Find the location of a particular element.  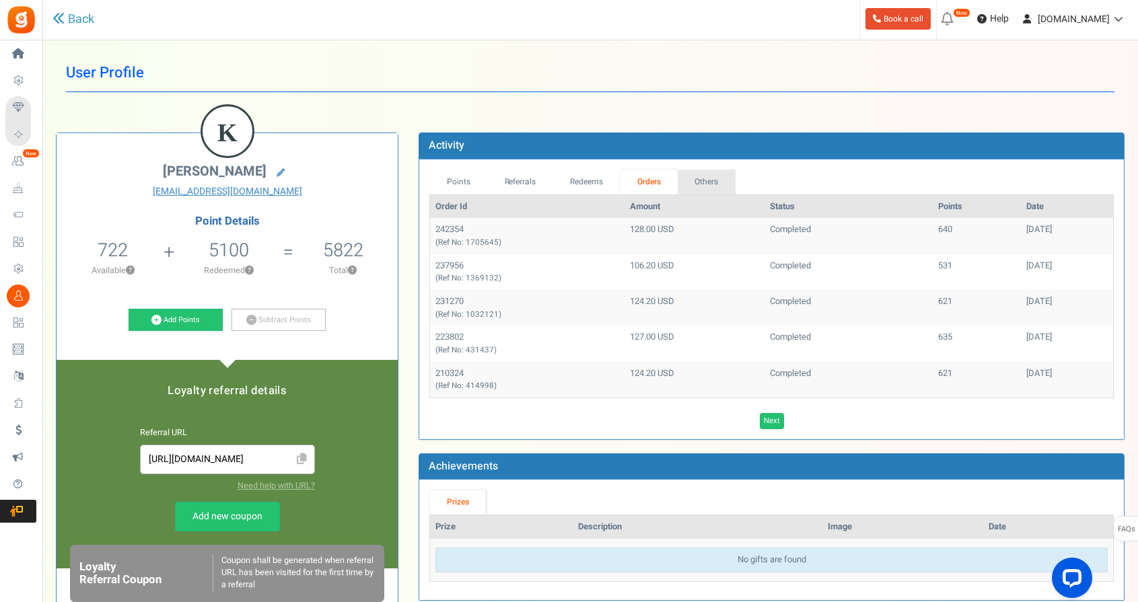

small: (Ref No: 414998) is located at coordinates (466, 386).